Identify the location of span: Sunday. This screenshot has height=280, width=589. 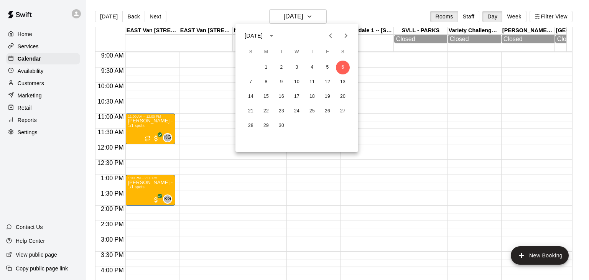
(251, 52).